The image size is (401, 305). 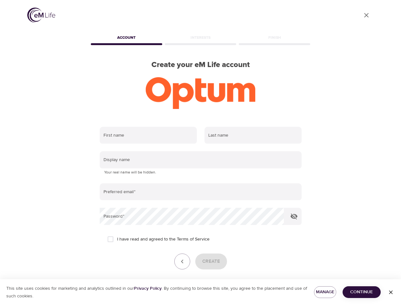 What do you see at coordinates (366, 15) in the screenshot?
I see `a: close` at bounding box center [366, 15].